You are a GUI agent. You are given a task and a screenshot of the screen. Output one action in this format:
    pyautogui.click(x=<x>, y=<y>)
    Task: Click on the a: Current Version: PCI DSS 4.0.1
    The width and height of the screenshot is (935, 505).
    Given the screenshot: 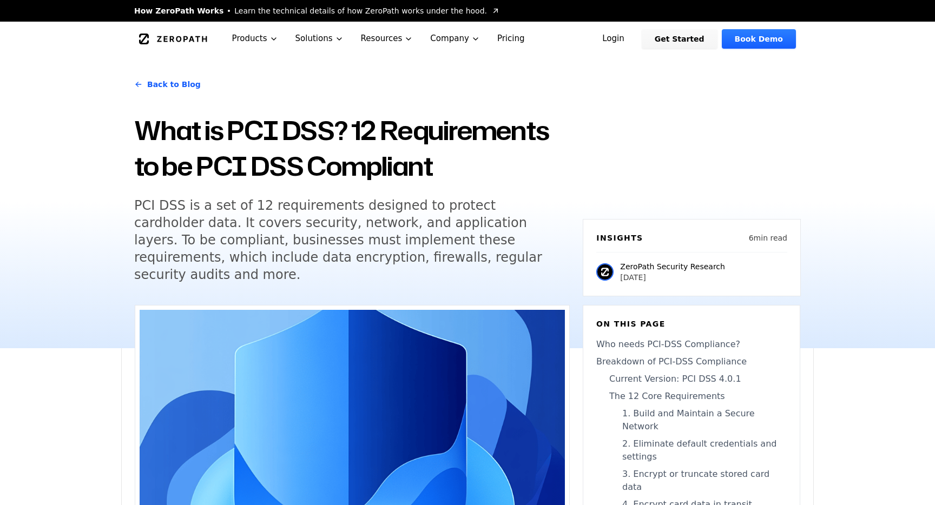 What is the action you would take?
    pyautogui.click(x=691, y=379)
    